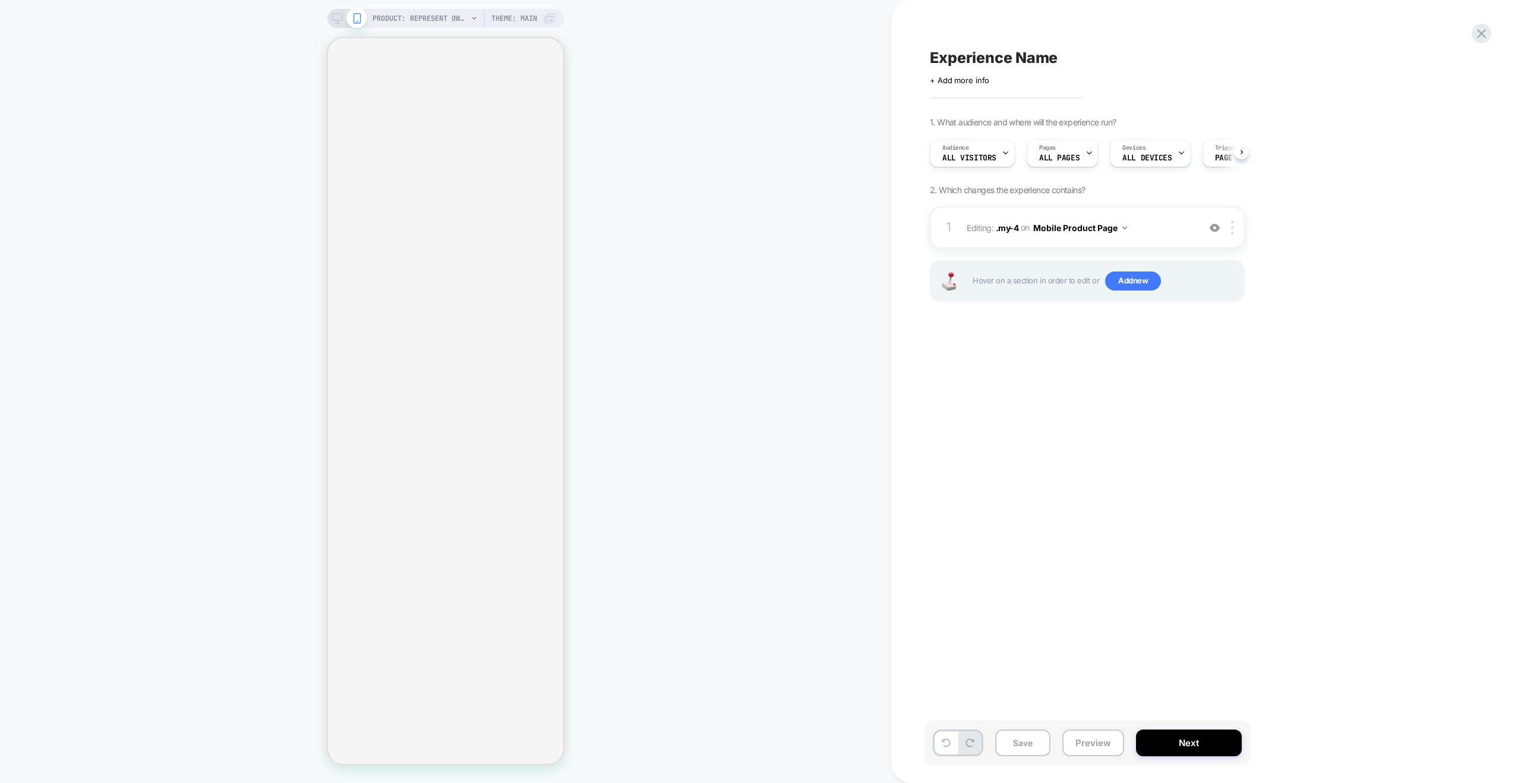 The width and height of the screenshot is (1521, 783). What do you see at coordinates (949, 228) in the screenshot?
I see `div: 1` at bounding box center [949, 228].